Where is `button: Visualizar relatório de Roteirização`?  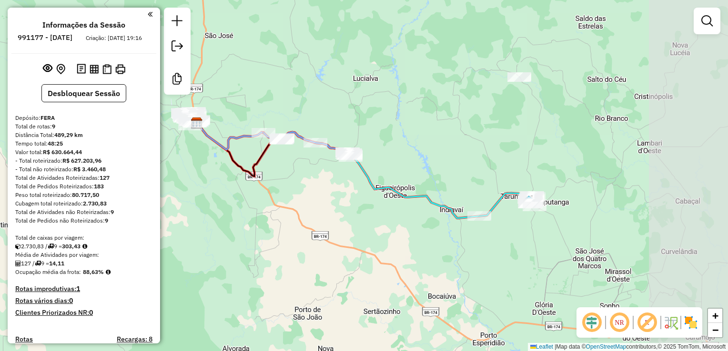 button: Visualizar relatório de Roteirização is located at coordinates (94, 69).